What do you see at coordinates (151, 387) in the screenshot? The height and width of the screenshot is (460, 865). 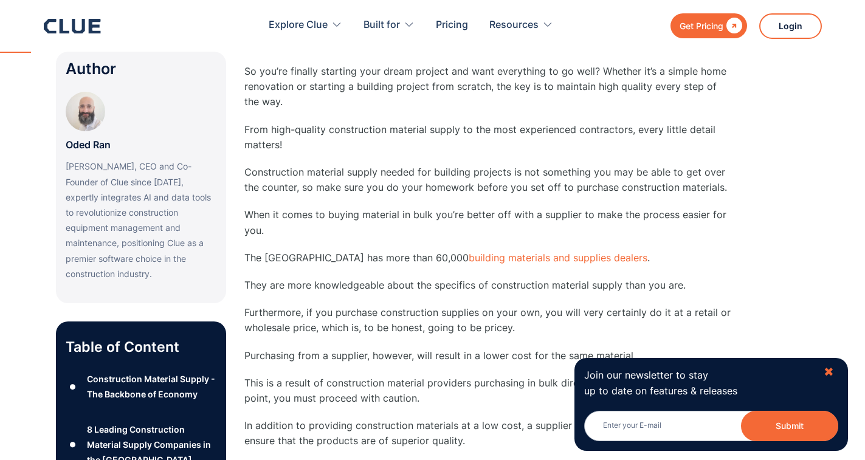 I see `div: Construction Material Supply - The Backbone of Economy` at bounding box center [151, 387].